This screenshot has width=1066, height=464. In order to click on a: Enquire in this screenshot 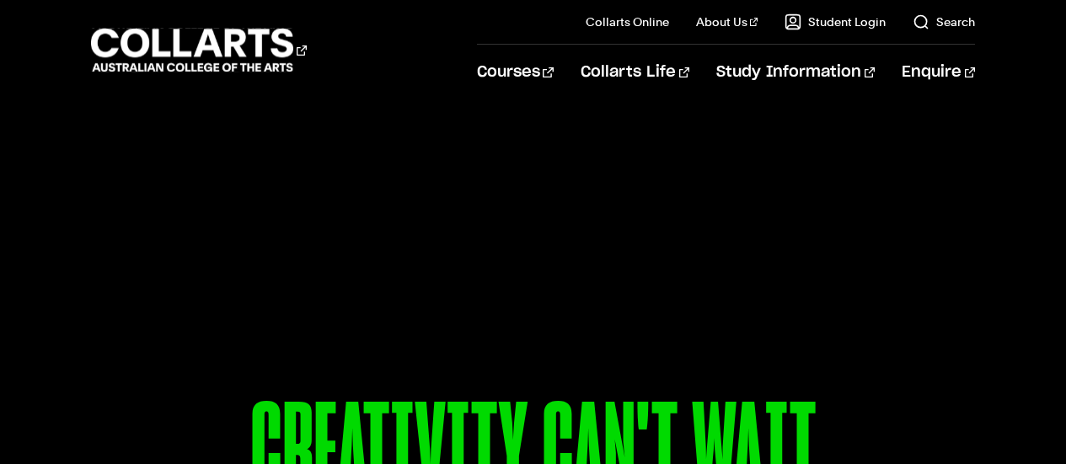, I will do `click(938, 72)`.